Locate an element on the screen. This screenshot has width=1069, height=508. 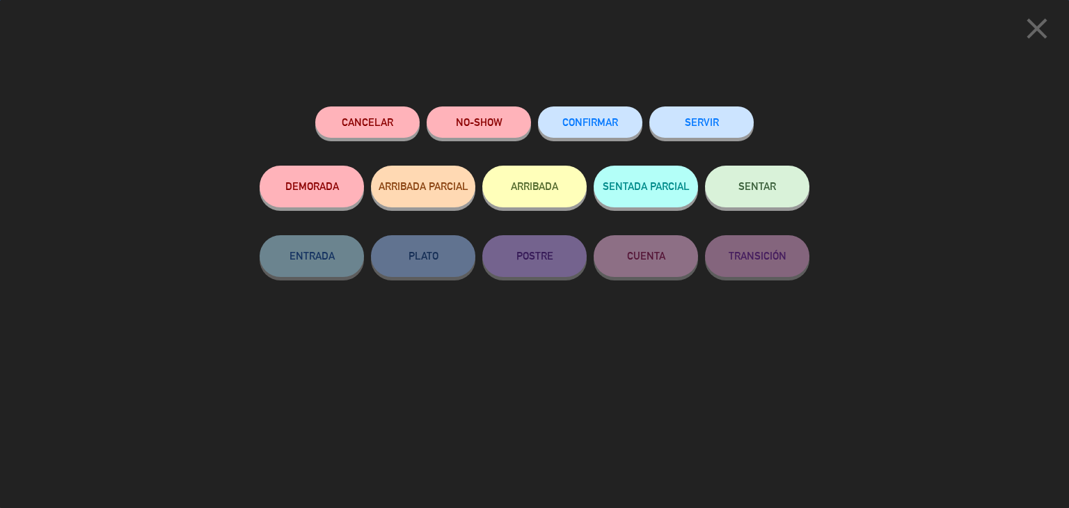
button: DEMORADA is located at coordinates (312, 187).